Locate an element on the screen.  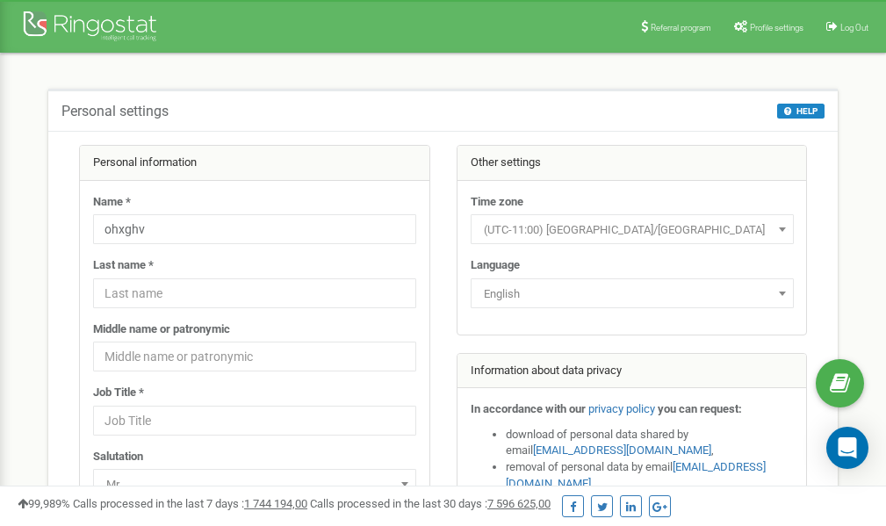
span: Referral program is located at coordinates (681, 27).